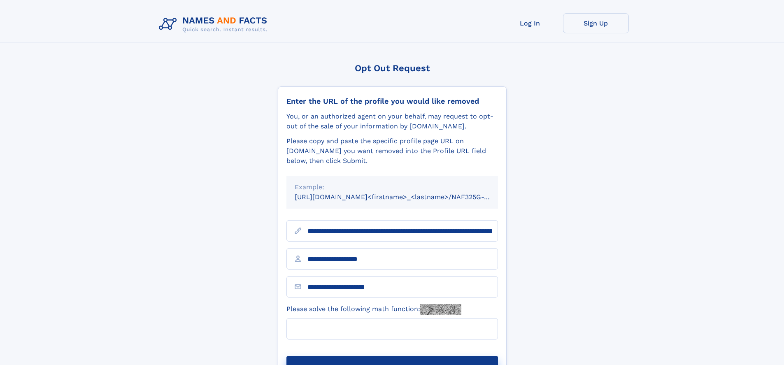 This screenshot has width=784, height=365. I want to click on img: Logo Names and Facts, so click(215, 24).